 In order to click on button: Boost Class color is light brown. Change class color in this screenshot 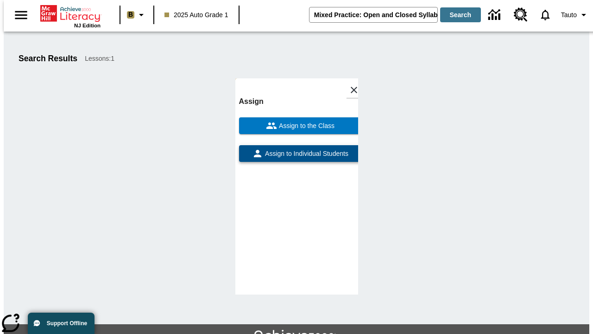, I will do `click(137, 15)`.